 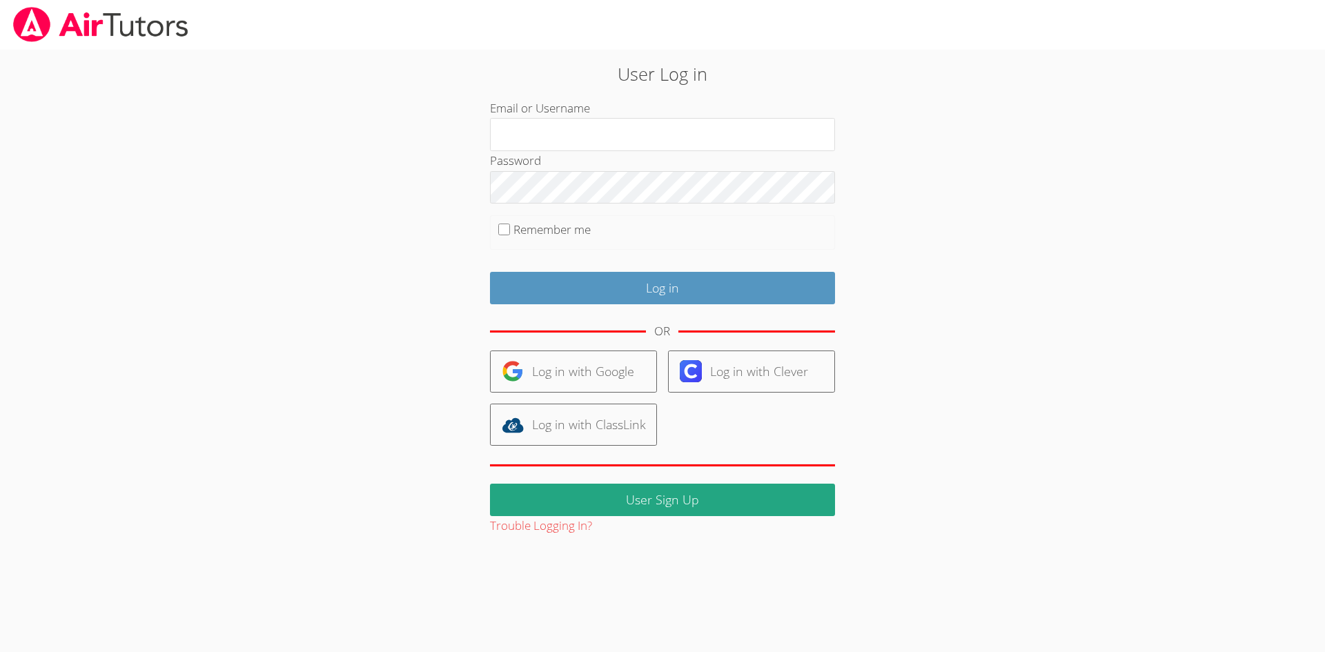 What do you see at coordinates (552, 229) in the screenshot?
I see `label: Remember me` at bounding box center [552, 229].